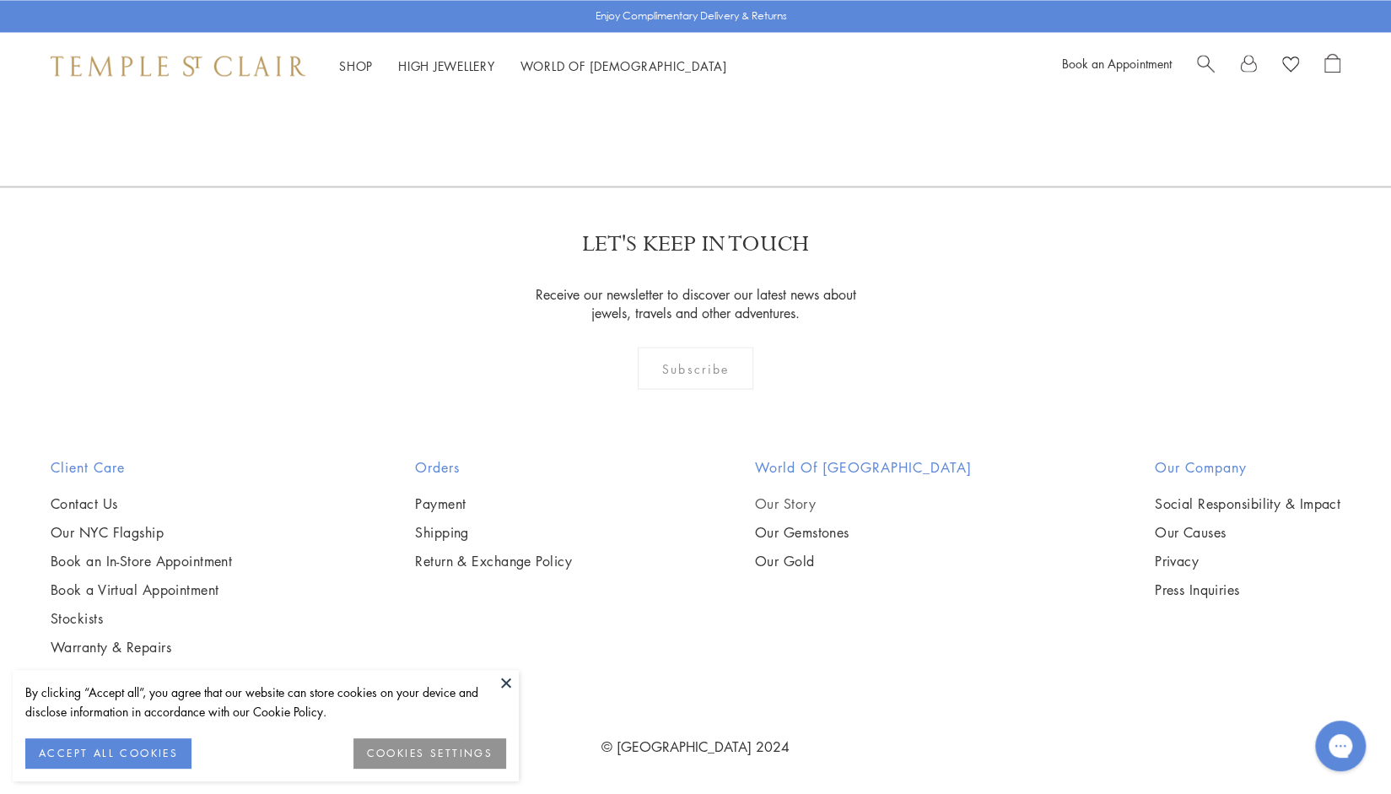 This screenshot has width=1391, height=794. What do you see at coordinates (1247, 589) in the screenshot?
I see `a: Press Inquiries` at bounding box center [1247, 589].